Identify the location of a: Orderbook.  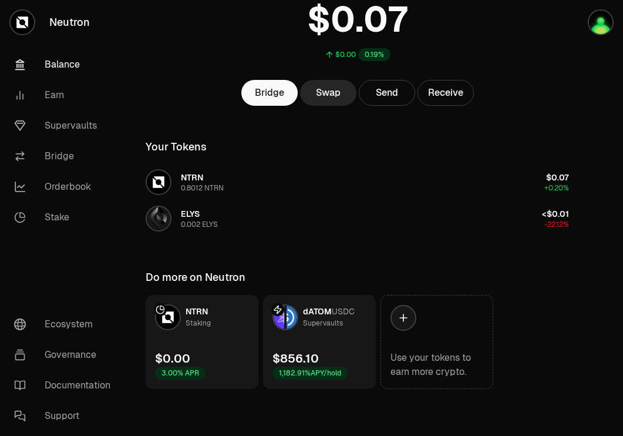
(66, 187).